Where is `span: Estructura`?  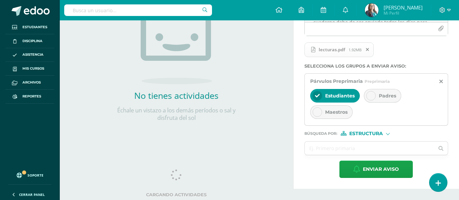
span: Estructura is located at coordinates (366, 133).